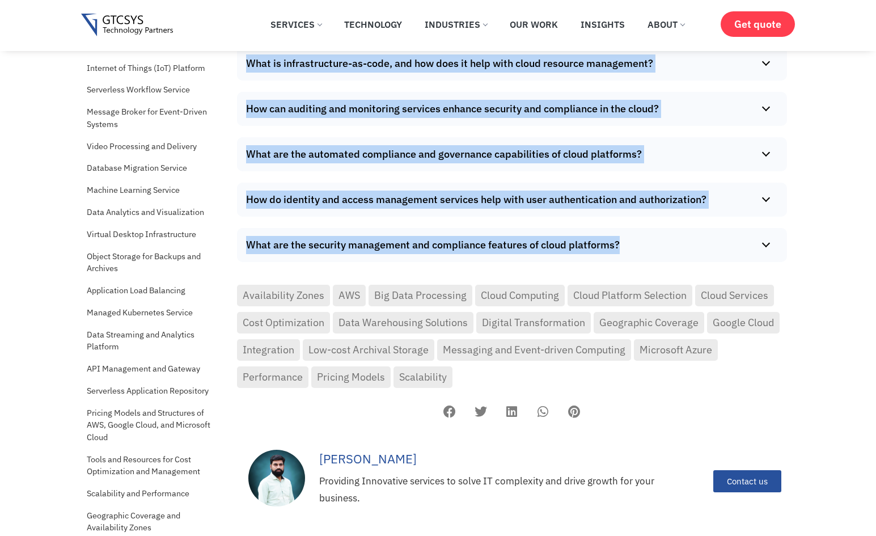 The width and height of the screenshot is (876, 536). What do you see at coordinates (423, 377) in the screenshot?
I see `a: Scalability` at bounding box center [423, 377].